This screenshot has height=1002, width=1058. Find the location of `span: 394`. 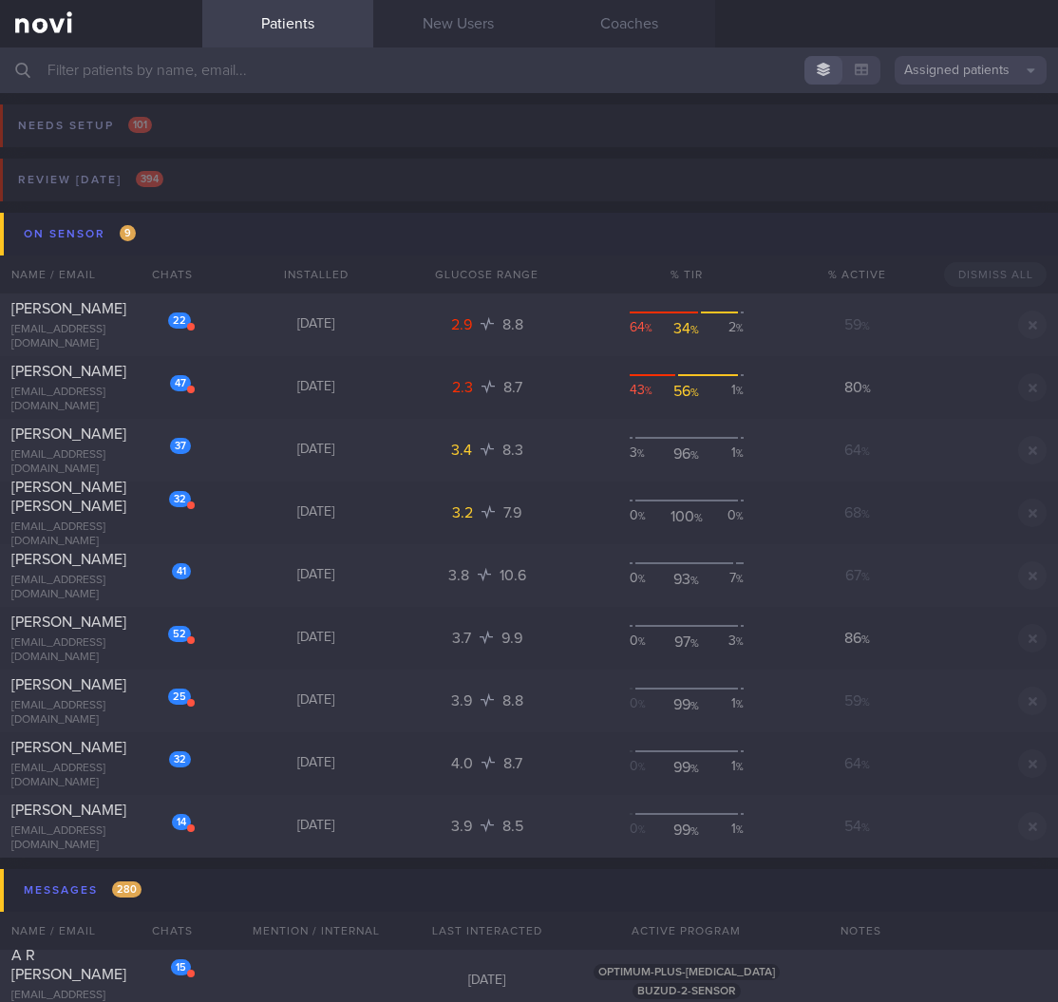

span: 394 is located at coordinates (149, 179).